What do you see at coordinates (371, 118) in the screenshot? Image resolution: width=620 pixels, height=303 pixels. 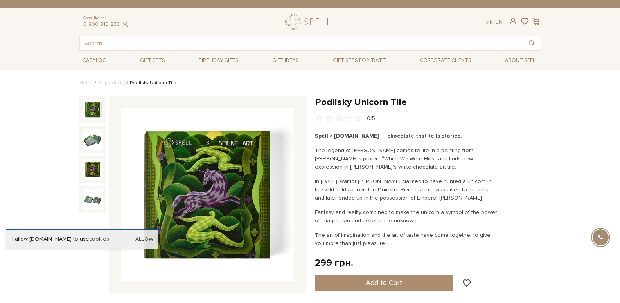 I see `div: 0/5` at bounding box center [371, 118].